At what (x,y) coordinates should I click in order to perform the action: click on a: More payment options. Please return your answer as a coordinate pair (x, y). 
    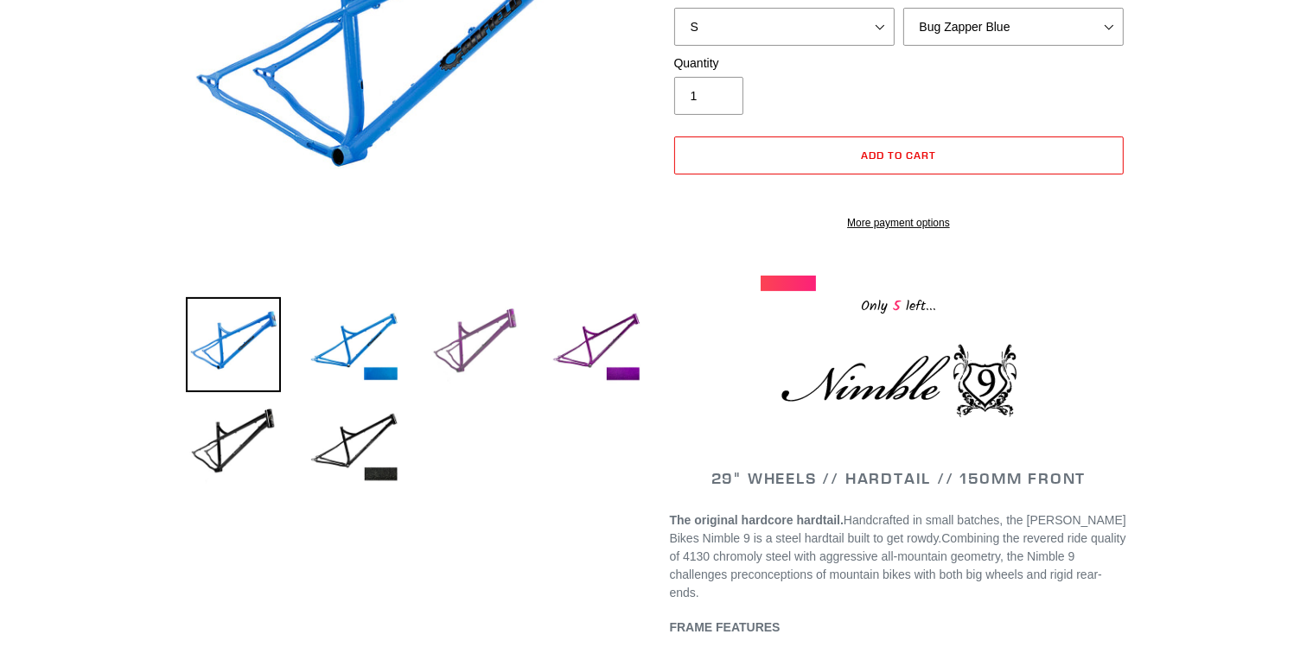
    Looking at the image, I should click on (899, 223).